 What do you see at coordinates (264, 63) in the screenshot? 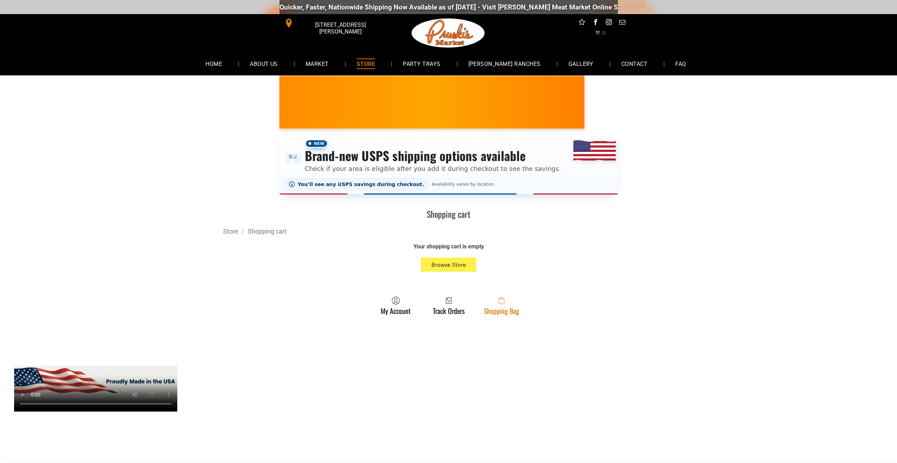
I see `a: ABOUT US` at bounding box center [264, 63].